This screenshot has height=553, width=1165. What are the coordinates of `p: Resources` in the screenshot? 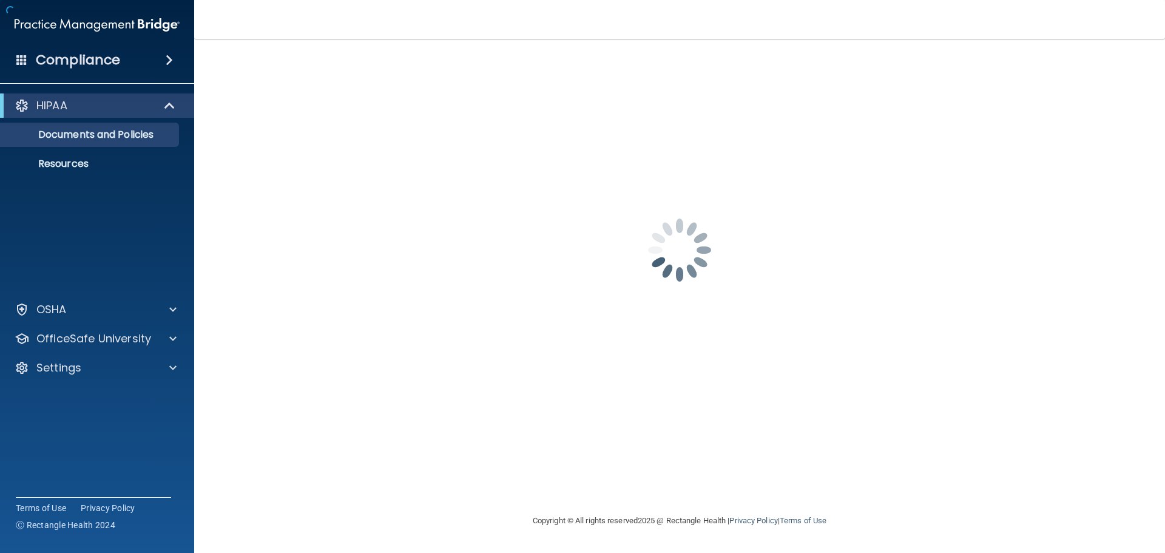 It's located at (90, 164).